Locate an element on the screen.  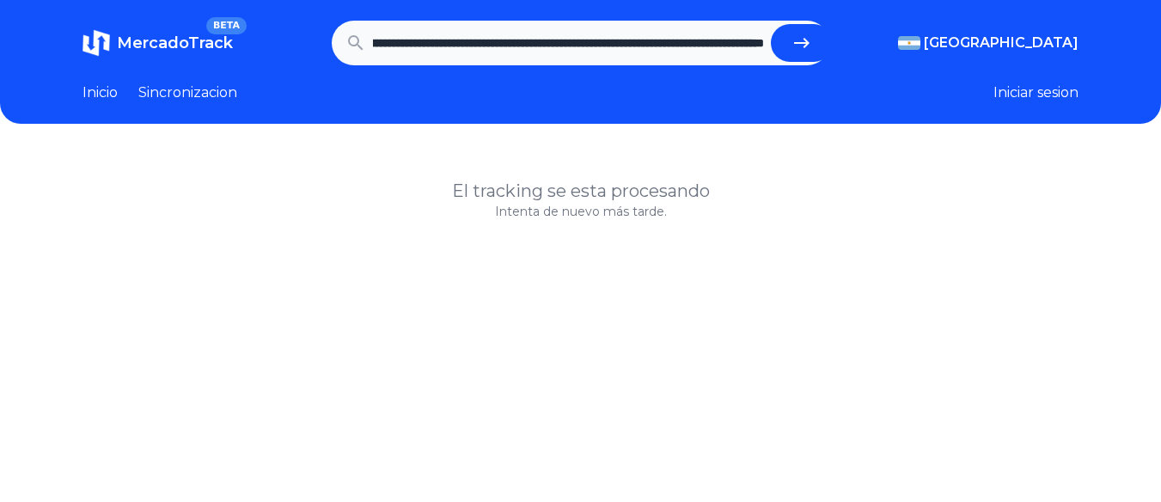
p: Intenta de nuevo más tarde. is located at coordinates (580, 211).